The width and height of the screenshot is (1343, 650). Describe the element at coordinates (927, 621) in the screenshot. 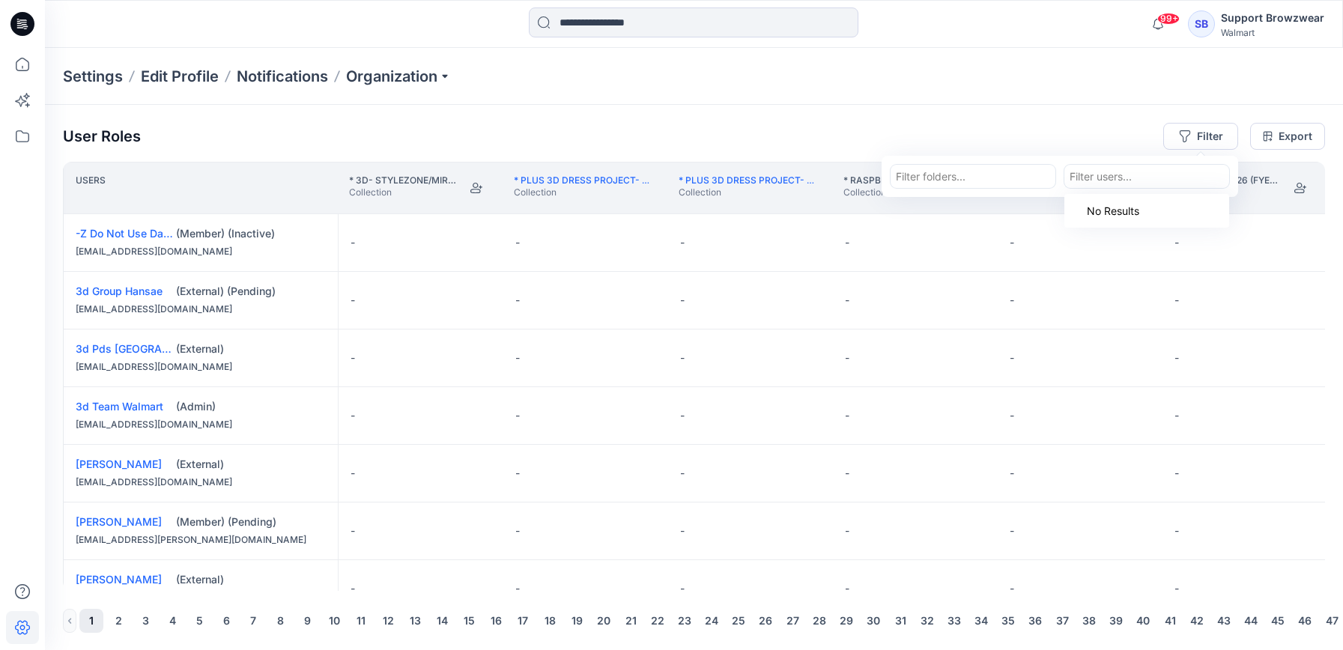

I see `button: 32` at that location.